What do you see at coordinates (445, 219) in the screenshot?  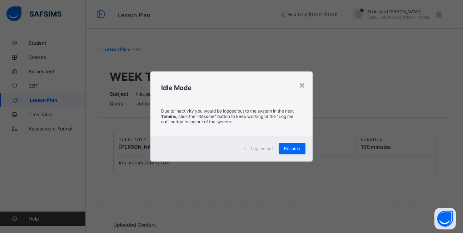 I see `button: Open asap` at bounding box center [445, 219].